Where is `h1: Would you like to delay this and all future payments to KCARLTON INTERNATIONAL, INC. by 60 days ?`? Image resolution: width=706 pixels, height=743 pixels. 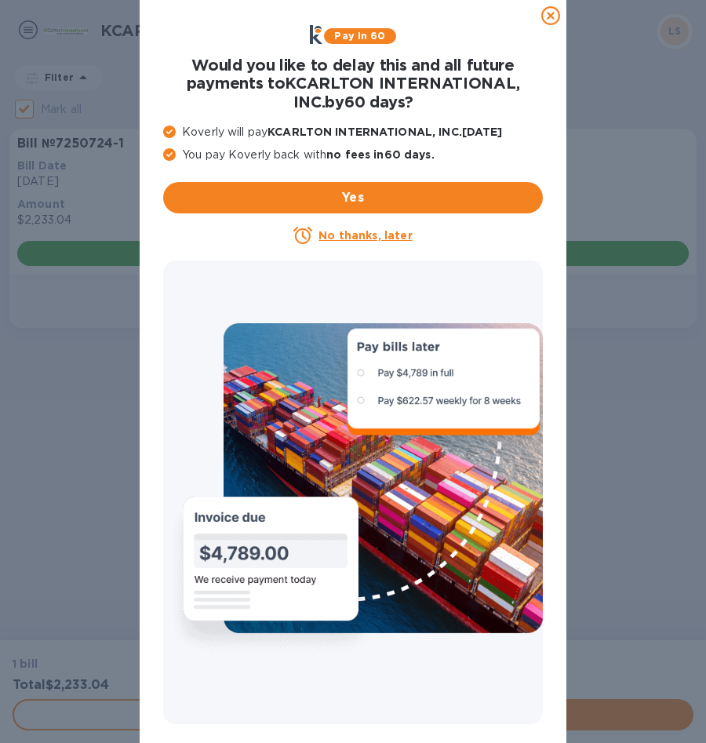
h1: Would you like to delay this and all future payments to KCARLTON INTERNATIONAL, INC. by 60 days ? is located at coordinates (353, 84).